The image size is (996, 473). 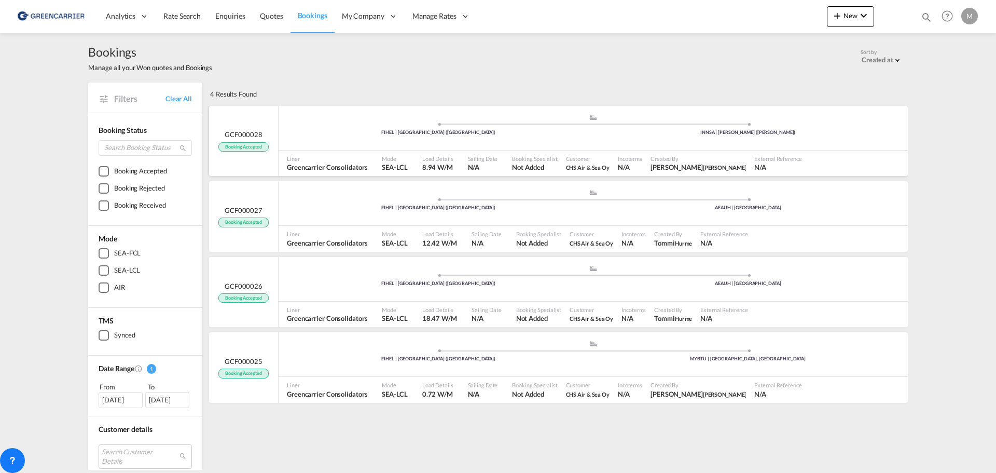 What do you see at coordinates (125, 429) in the screenshot?
I see `span: Customer details` at bounding box center [125, 429].